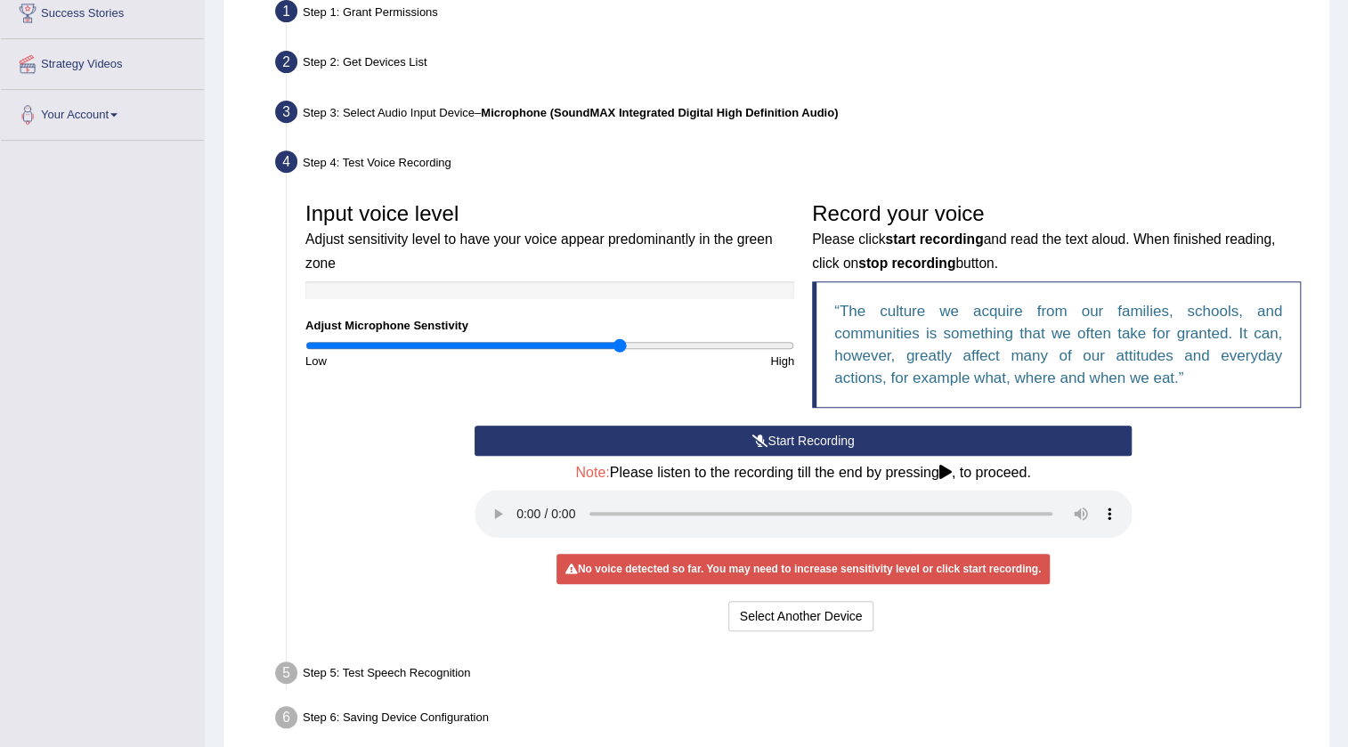  What do you see at coordinates (102, 112) in the screenshot?
I see `a: Your Account` at bounding box center [102, 112].